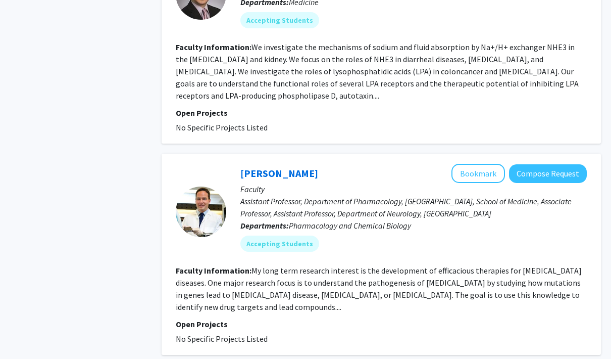 The height and width of the screenshot is (359, 611). What do you see at coordinates (414, 189) in the screenshot?
I see `p: Faculty` at bounding box center [414, 189].